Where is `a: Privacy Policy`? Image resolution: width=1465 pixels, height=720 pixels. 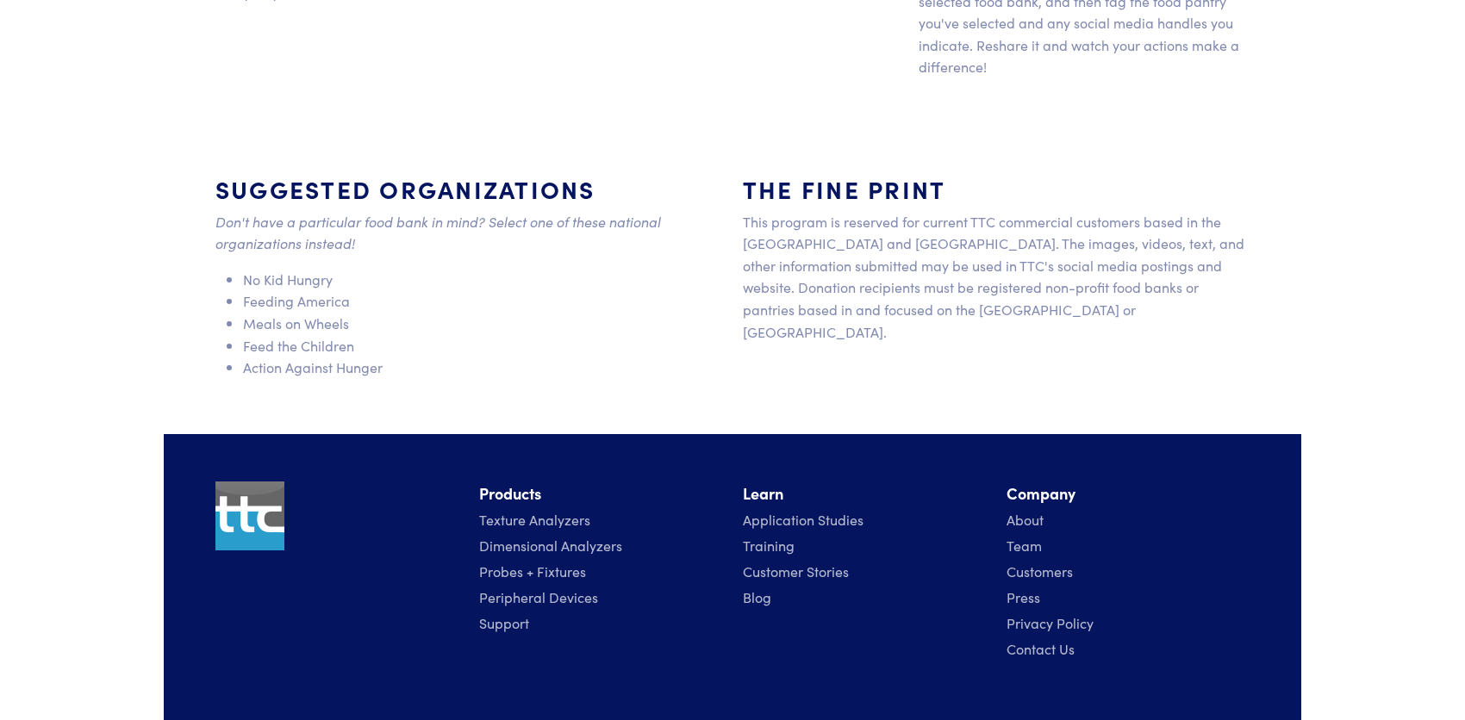
a: Privacy Policy is located at coordinates (1049, 623).